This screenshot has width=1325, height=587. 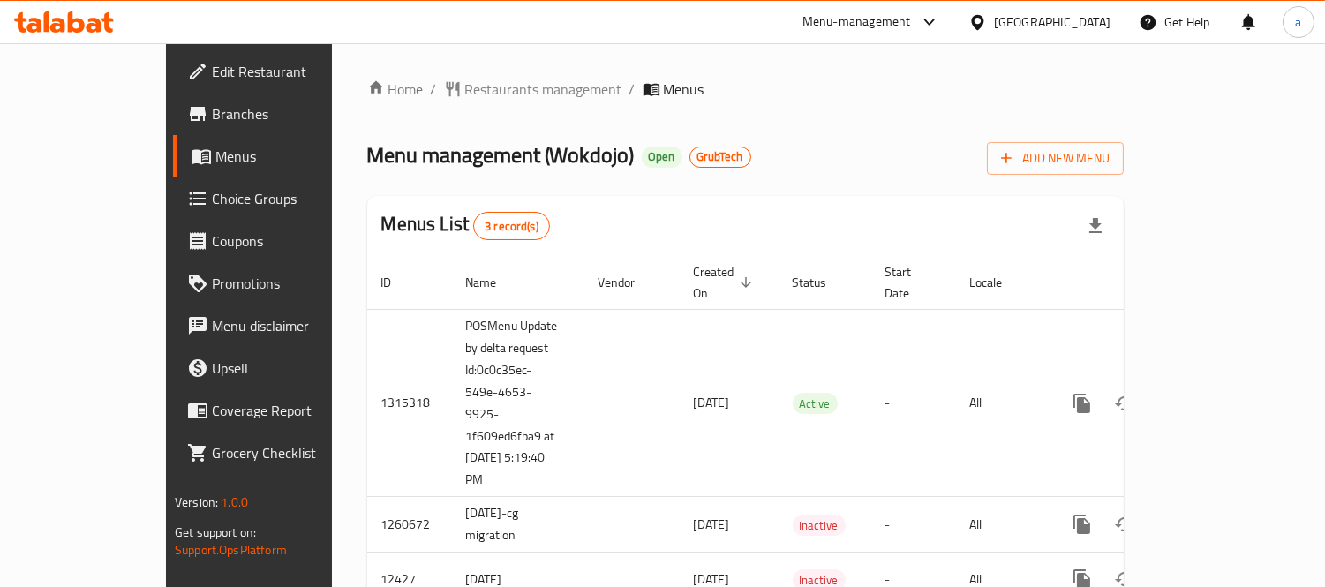 I want to click on nav: breadcrumb, so click(x=745, y=89).